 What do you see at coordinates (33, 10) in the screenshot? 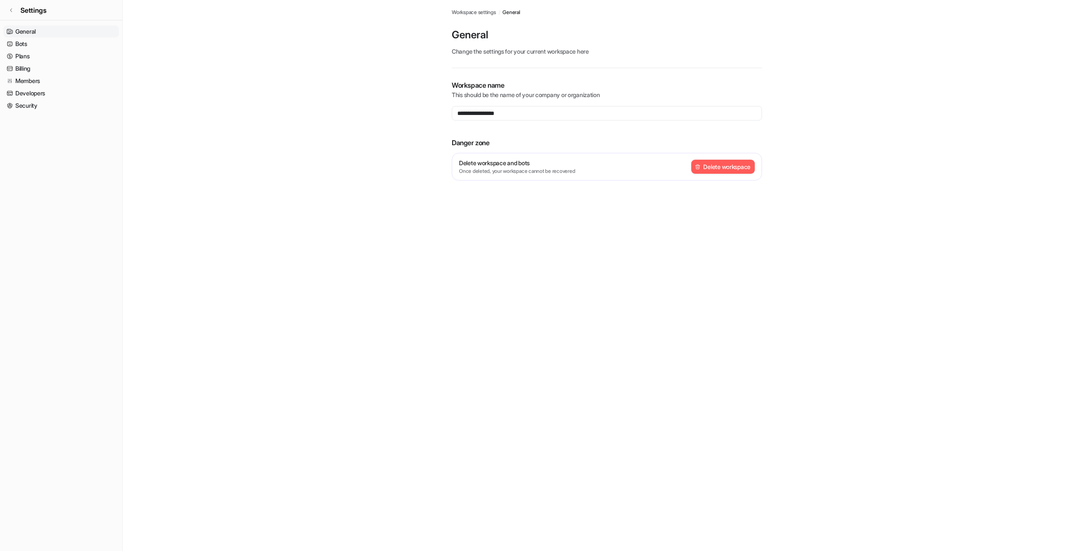
I see `span: Settings` at bounding box center [33, 10].